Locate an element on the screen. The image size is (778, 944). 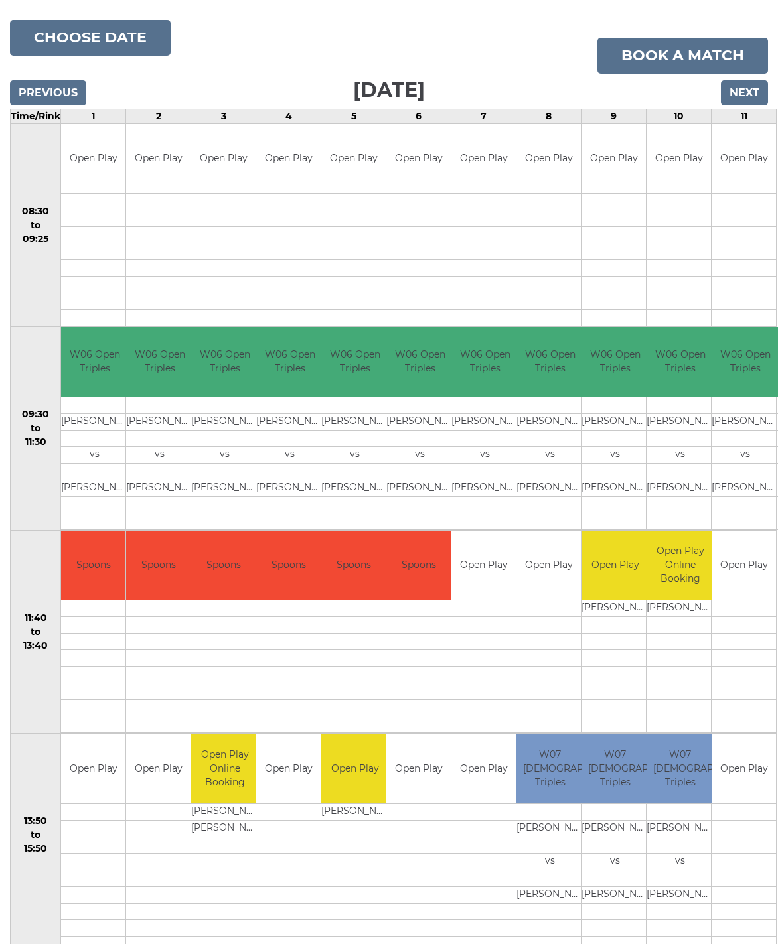
input: Previous is located at coordinates (48, 93).